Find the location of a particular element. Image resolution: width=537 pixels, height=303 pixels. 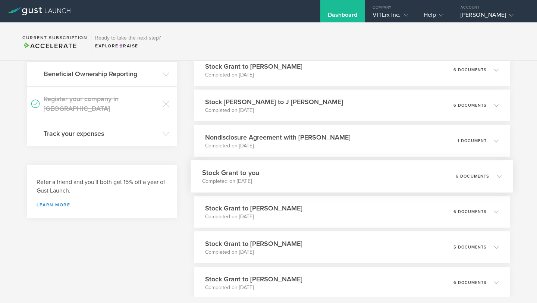

h3: Ready to take the next step? is located at coordinates (128, 38).